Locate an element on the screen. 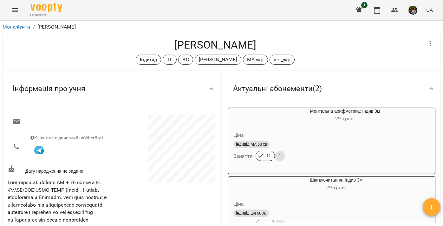  a: Мої клієнти is located at coordinates (17, 27).